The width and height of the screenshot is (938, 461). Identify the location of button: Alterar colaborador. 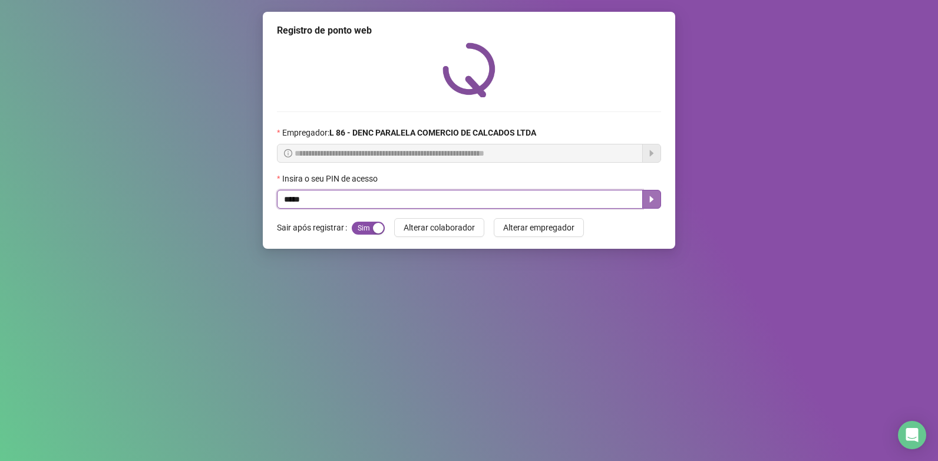
(439, 227).